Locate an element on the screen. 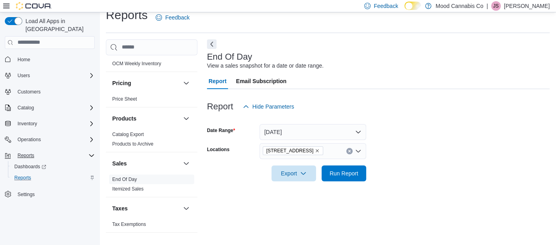 The image size is (556, 245). a: OCM Weekly Inventory is located at coordinates (137, 64).